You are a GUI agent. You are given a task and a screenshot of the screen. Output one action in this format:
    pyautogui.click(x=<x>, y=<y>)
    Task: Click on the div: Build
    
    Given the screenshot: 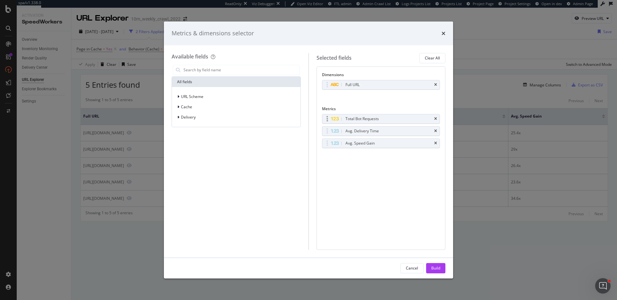 What is the action you would take?
    pyautogui.click(x=436, y=268)
    